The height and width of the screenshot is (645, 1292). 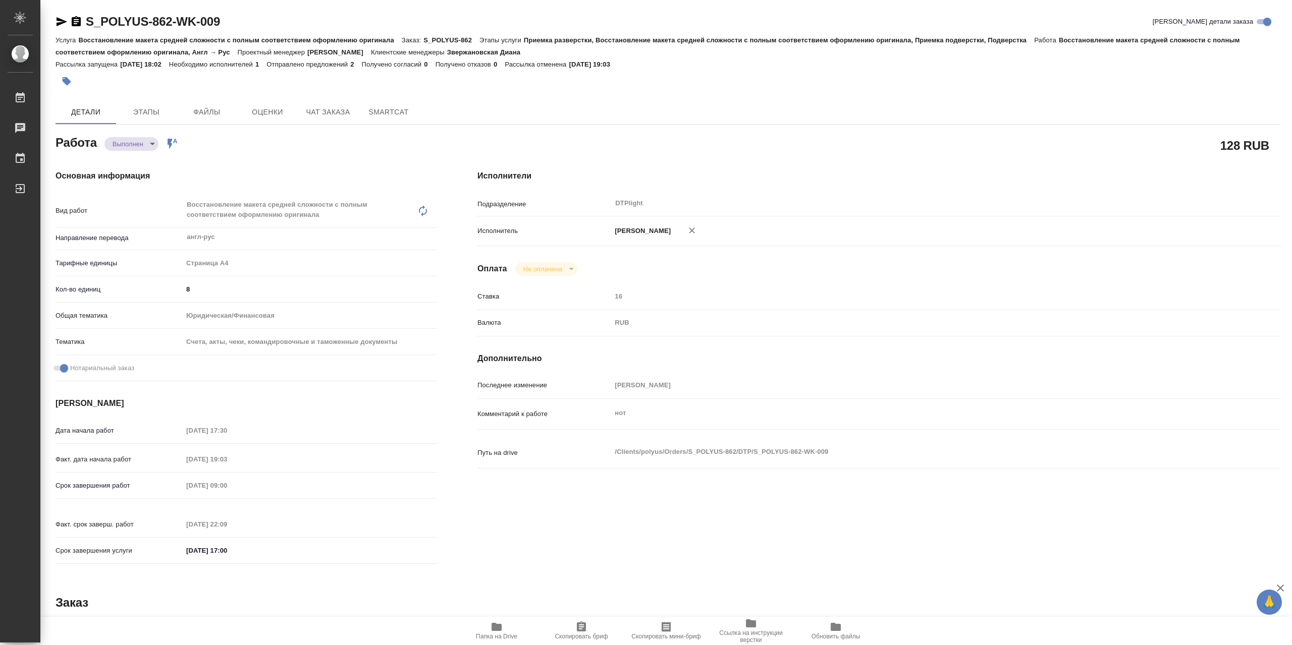 What do you see at coordinates (76, 22) in the screenshot?
I see `button: Скопировать ссылку` at bounding box center [76, 22].